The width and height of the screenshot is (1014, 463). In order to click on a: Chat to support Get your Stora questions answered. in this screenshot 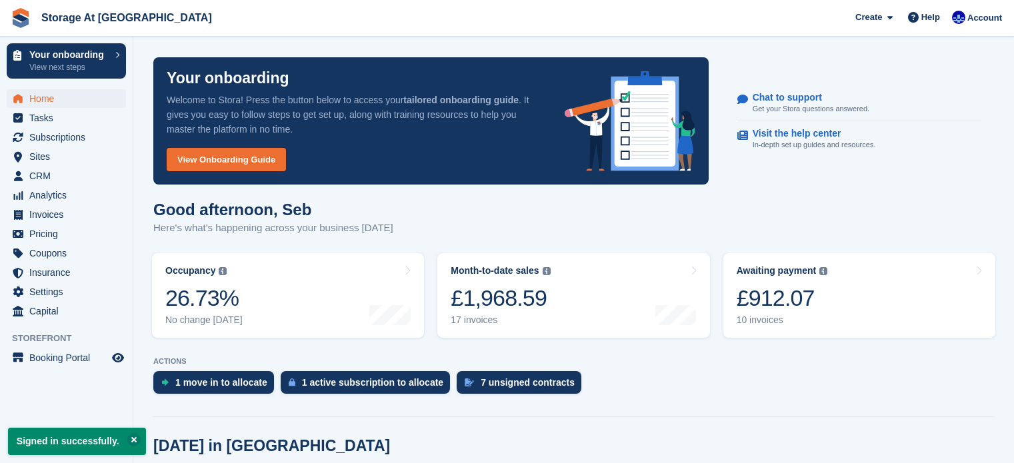, I will do `click(859, 103)`.